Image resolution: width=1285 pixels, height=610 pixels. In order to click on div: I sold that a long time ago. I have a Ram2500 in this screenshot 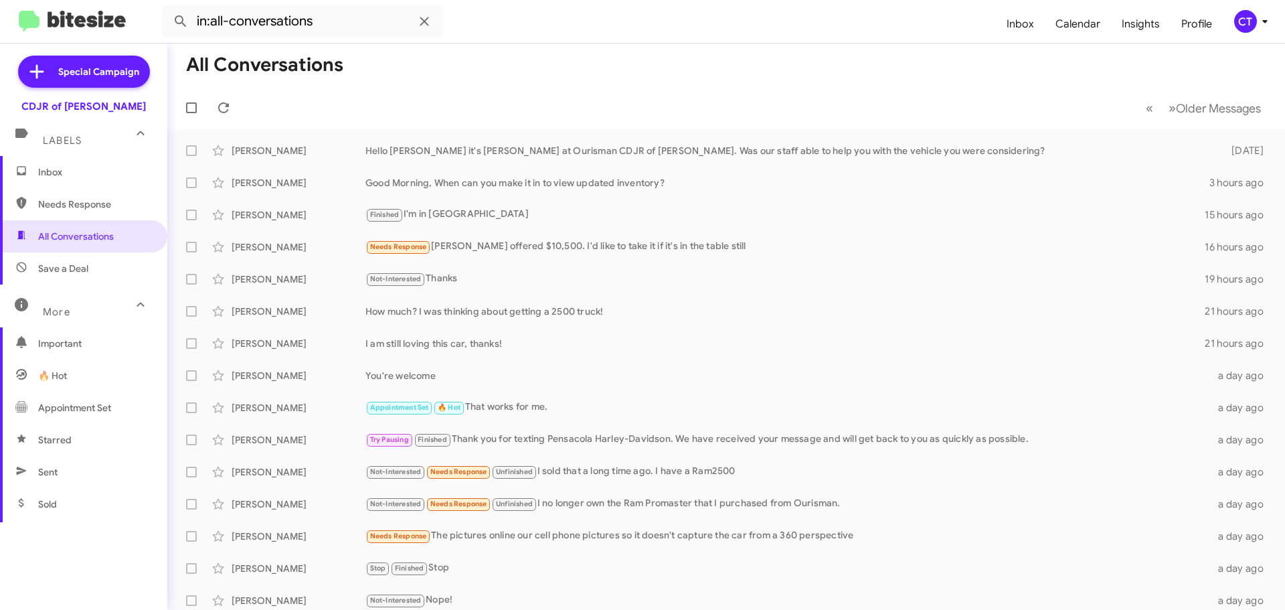, I will do `click(788, 471)`.